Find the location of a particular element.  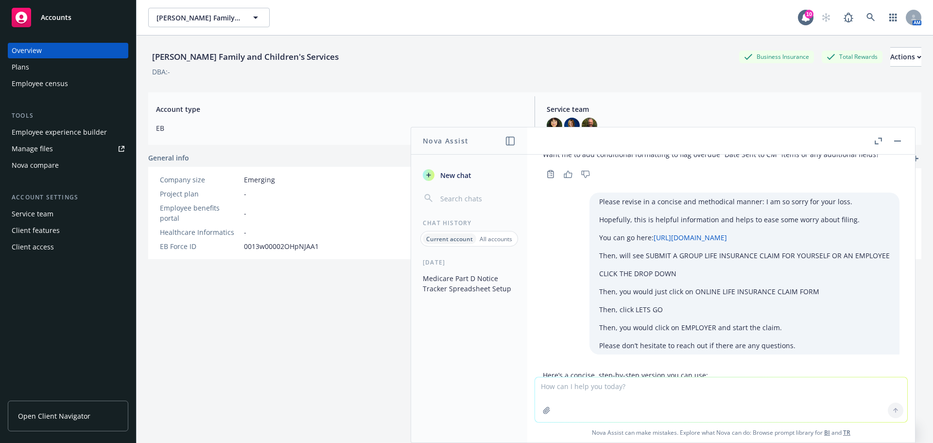

a: Report a Bug is located at coordinates (849, 17).